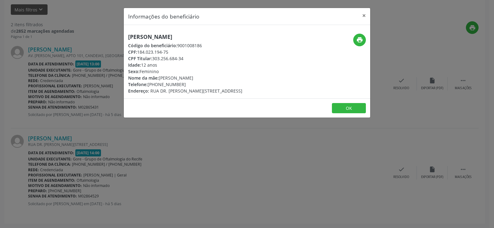 The width and height of the screenshot is (494, 228). Describe the element at coordinates (359, 40) in the screenshot. I see `button: print` at that location.